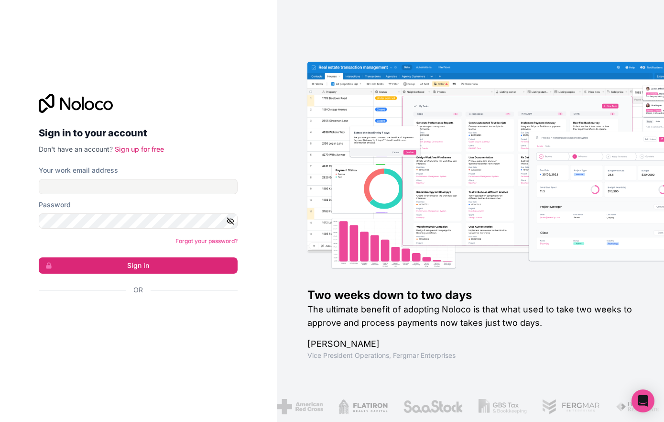 This screenshot has height=422, width=664. I want to click on button: Sign in, so click(138, 265).